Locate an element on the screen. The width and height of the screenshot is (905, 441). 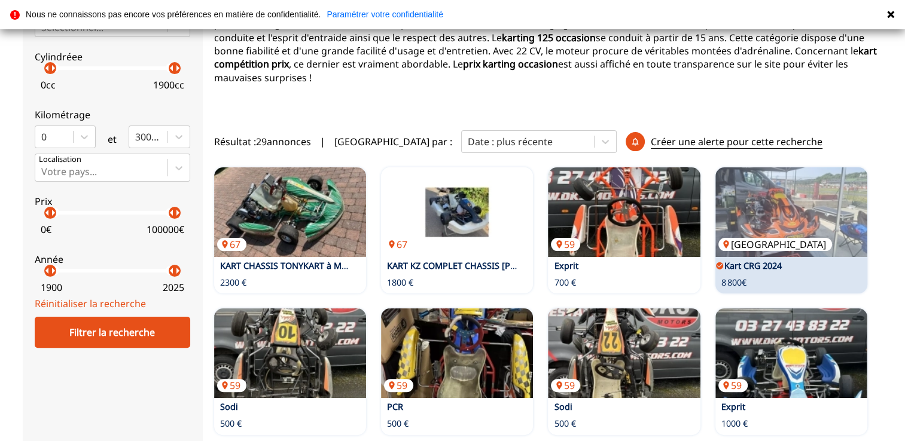
a: KART CHASSIS TONYKART à MOTEUR IAME X30 is located at coordinates (315, 266).